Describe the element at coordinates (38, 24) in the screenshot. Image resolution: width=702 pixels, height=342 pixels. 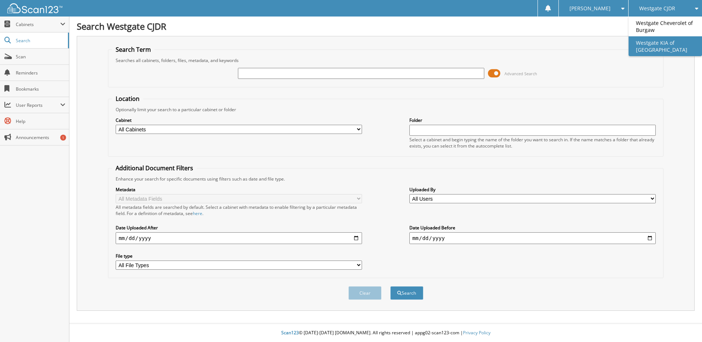
I see `span: Cabinets` at that location.